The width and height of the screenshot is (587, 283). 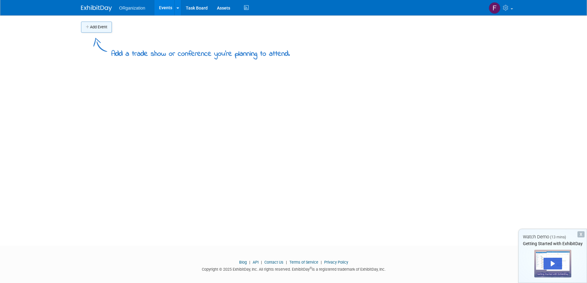 I want to click on a: API, so click(x=255, y=262).